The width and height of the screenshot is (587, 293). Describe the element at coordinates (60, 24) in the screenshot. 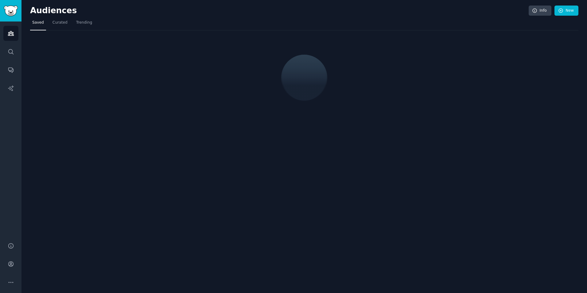

I see `a: Curated` at that location.